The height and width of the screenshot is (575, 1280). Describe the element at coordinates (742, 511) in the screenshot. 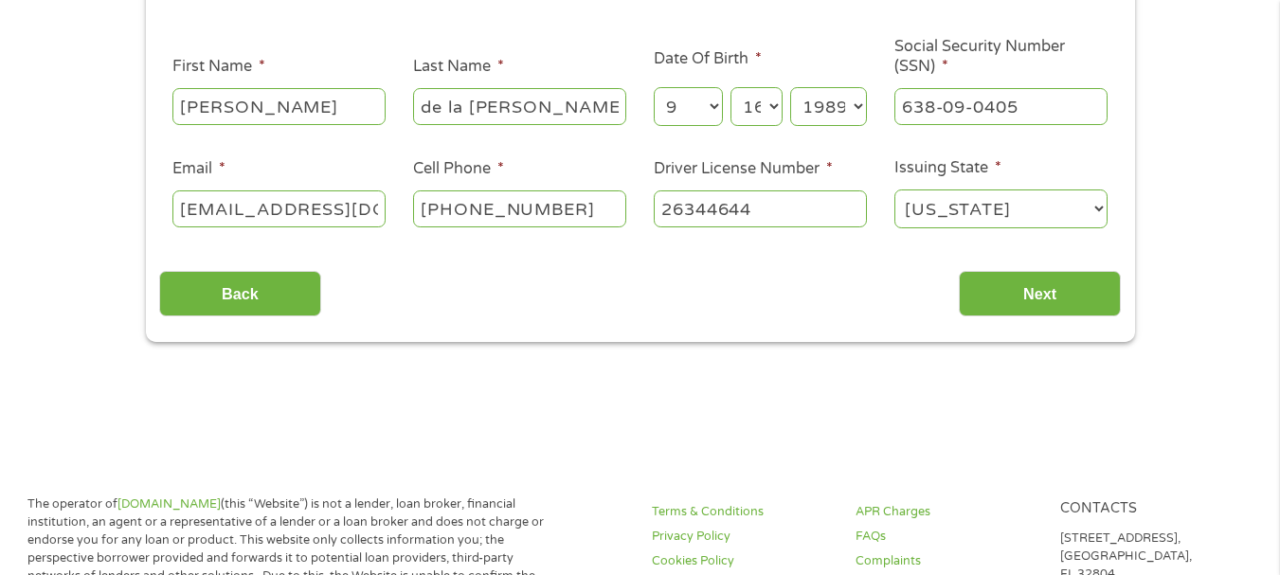

I see `a: Terms & Conditions` at that location.